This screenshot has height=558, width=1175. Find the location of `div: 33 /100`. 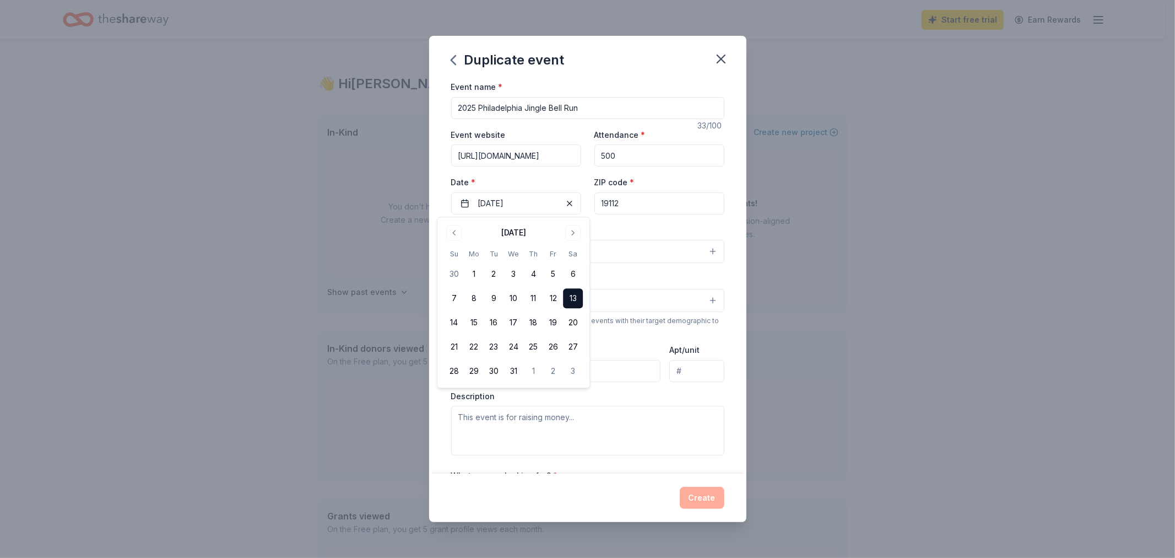

div: 33 /100 is located at coordinates (711, 126).